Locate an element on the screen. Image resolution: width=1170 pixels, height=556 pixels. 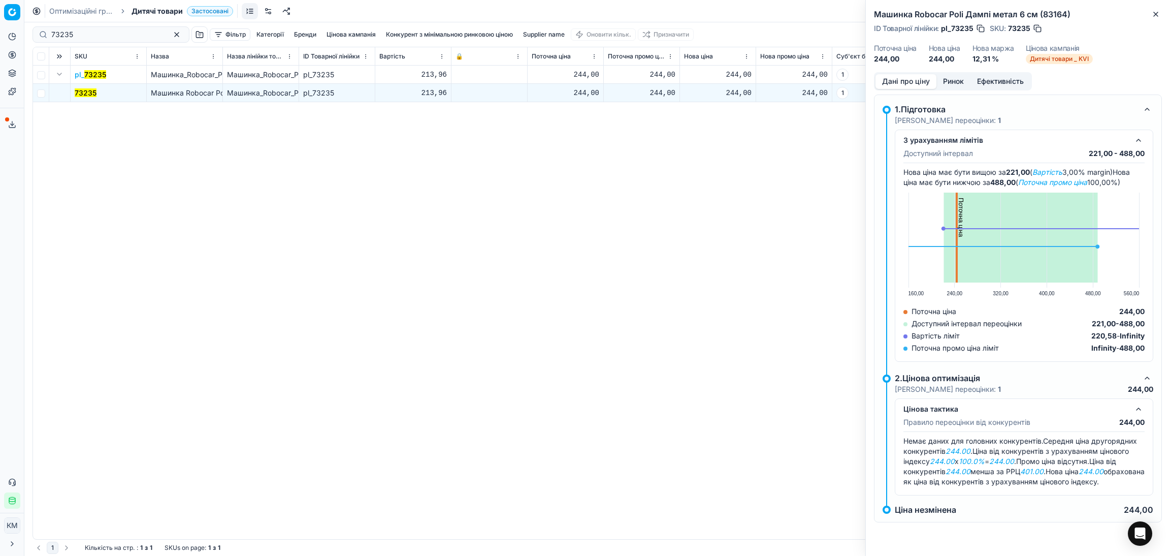
button: Go to next page is located at coordinates (67, 547).